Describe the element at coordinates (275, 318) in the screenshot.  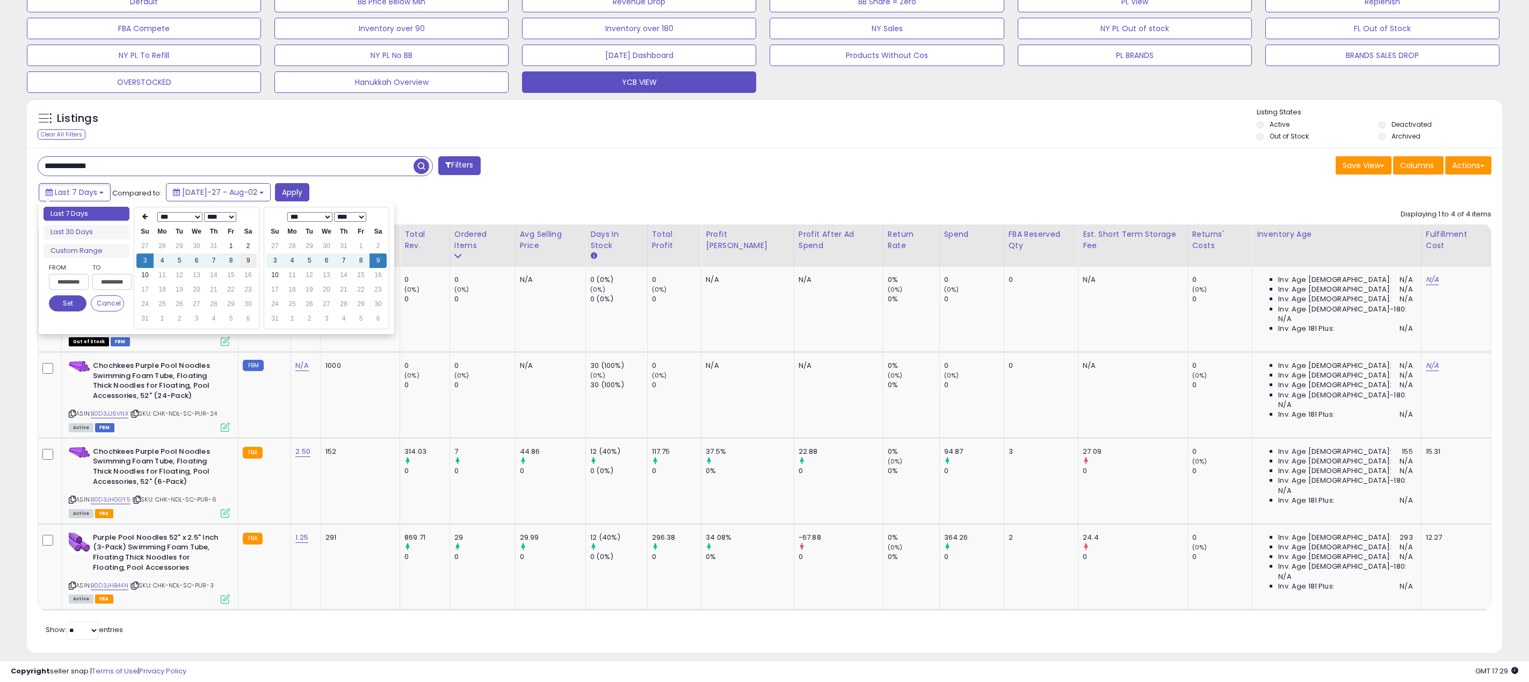
I see `td: 31` at that location.